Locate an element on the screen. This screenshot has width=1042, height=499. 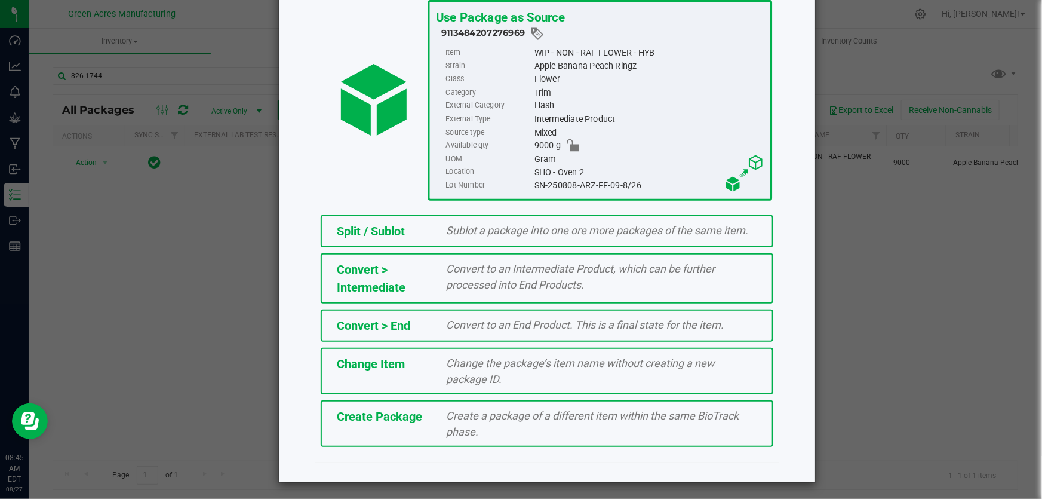
label: Available qty is located at coordinates (489, 146).